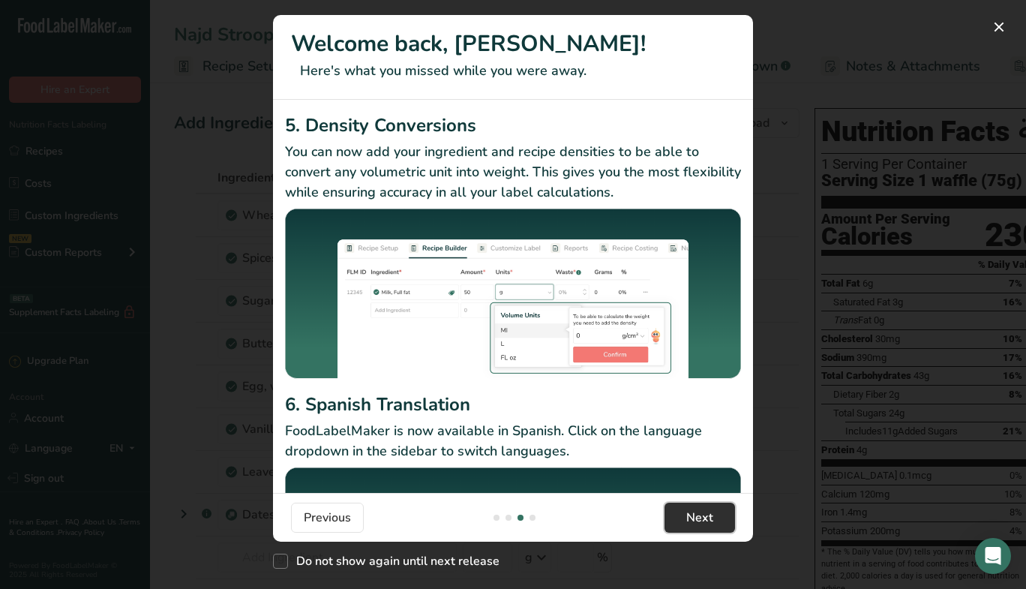  What do you see at coordinates (513, 125) in the screenshot?
I see `h2: 5. Density Conversions` at bounding box center [513, 125].